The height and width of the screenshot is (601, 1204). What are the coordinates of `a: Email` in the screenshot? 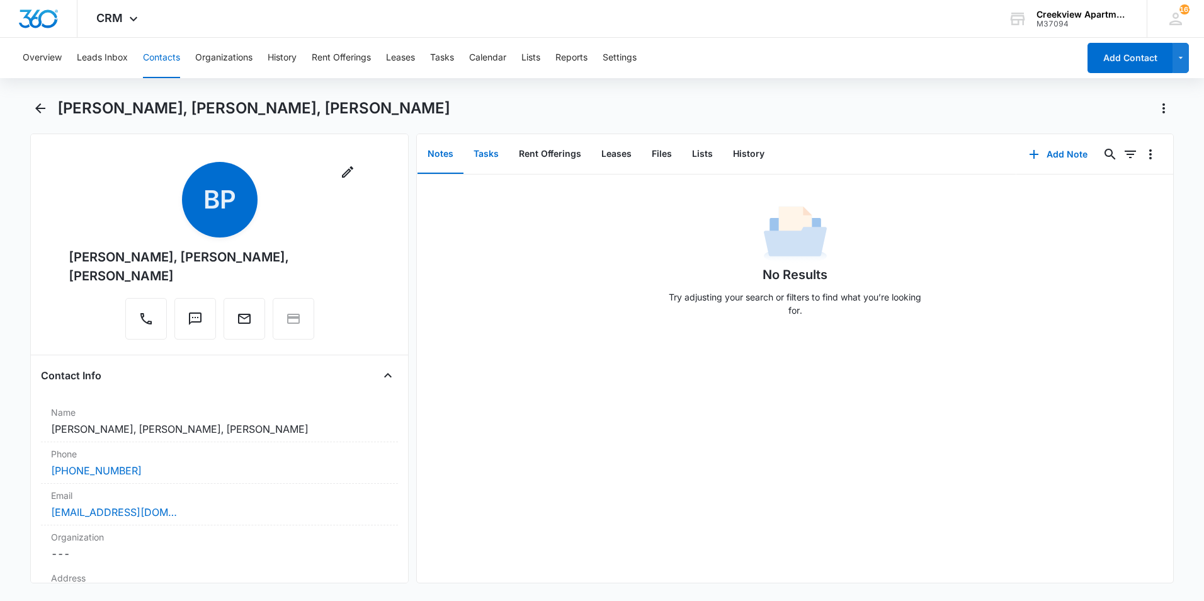 It's located at (244, 322).